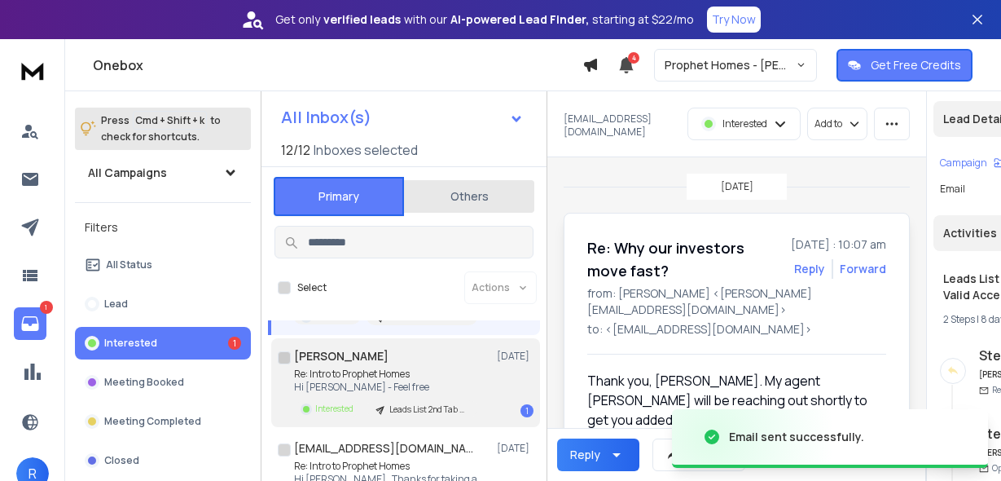 The width and height of the screenshot is (1001, 481). I want to click on h1: All Inbox(s), so click(326, 117).